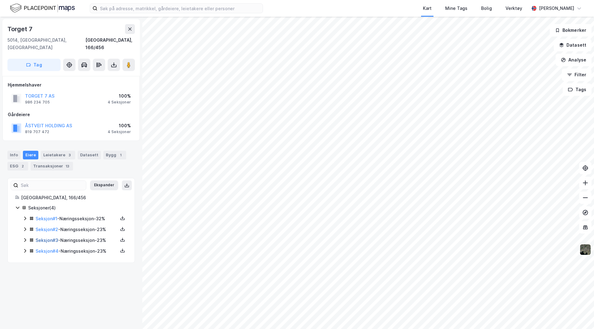  I want to click on button: Tags, so click(577, 90).